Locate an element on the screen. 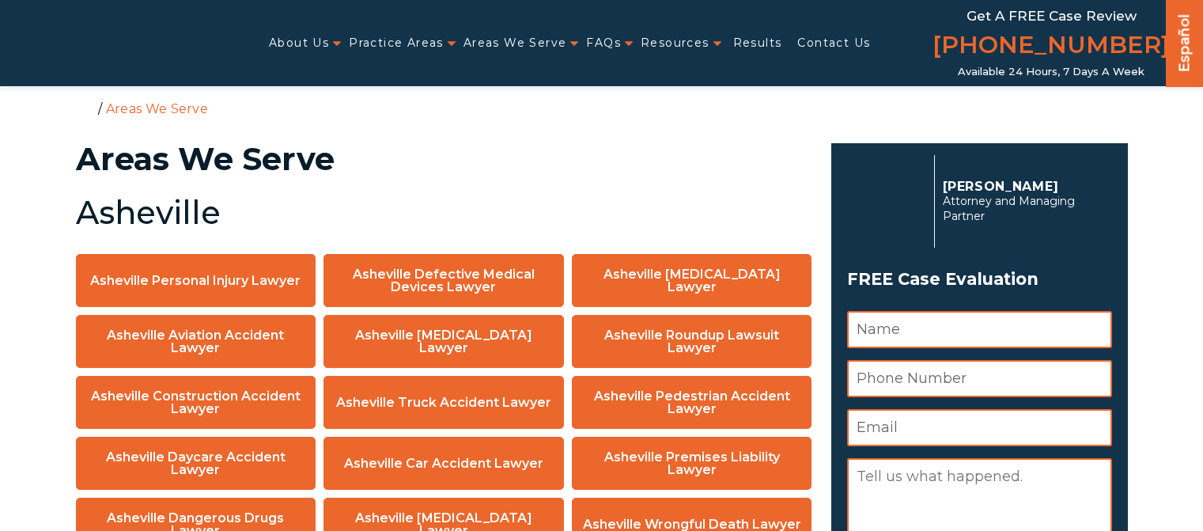 This screenshot has height=531, width=1203. a: Resources is located at coordinates (675, 43).